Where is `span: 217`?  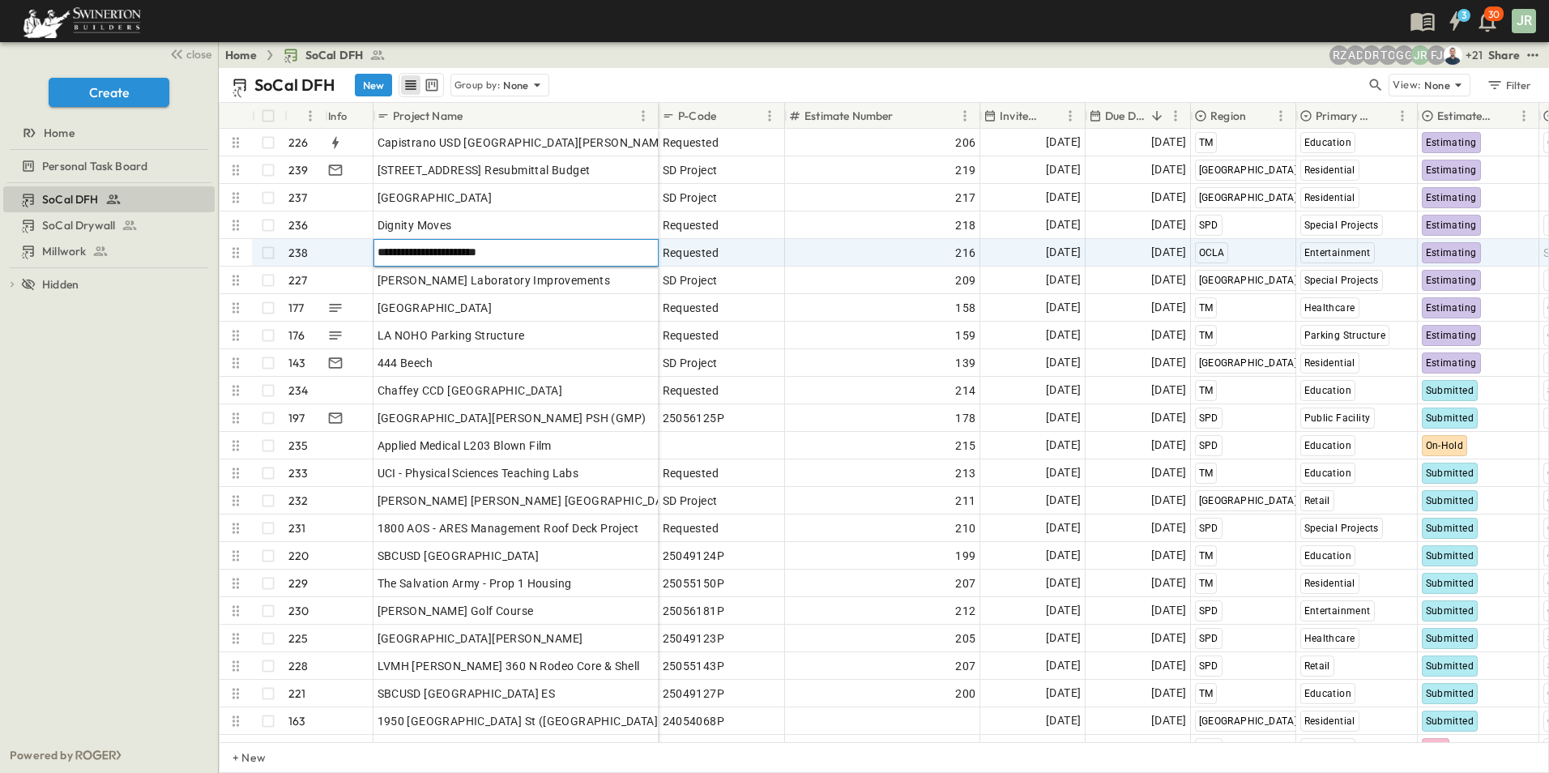 span: 217 is located at coordinates (965, 198).